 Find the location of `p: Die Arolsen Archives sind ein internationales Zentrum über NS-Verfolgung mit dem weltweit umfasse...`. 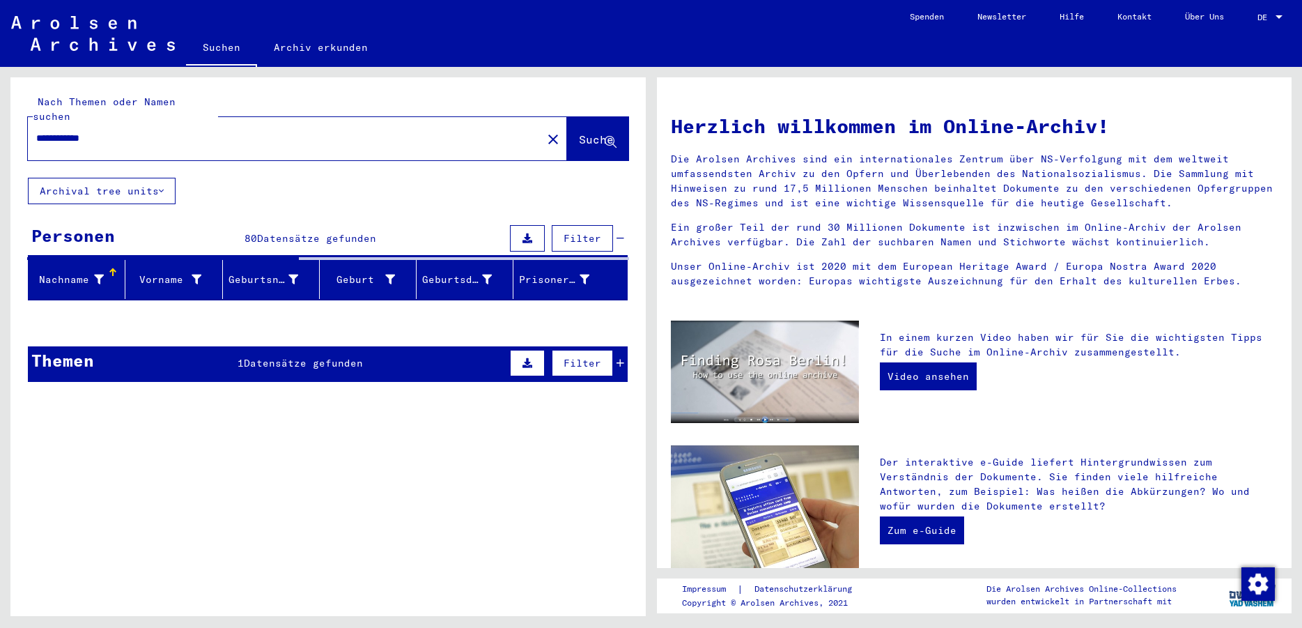

p: Die Arolsen Archives sind ein internationales Zentrum über NS-Verfolgung mit dem weltweit umfasse... is located at coordinates (975, 181).